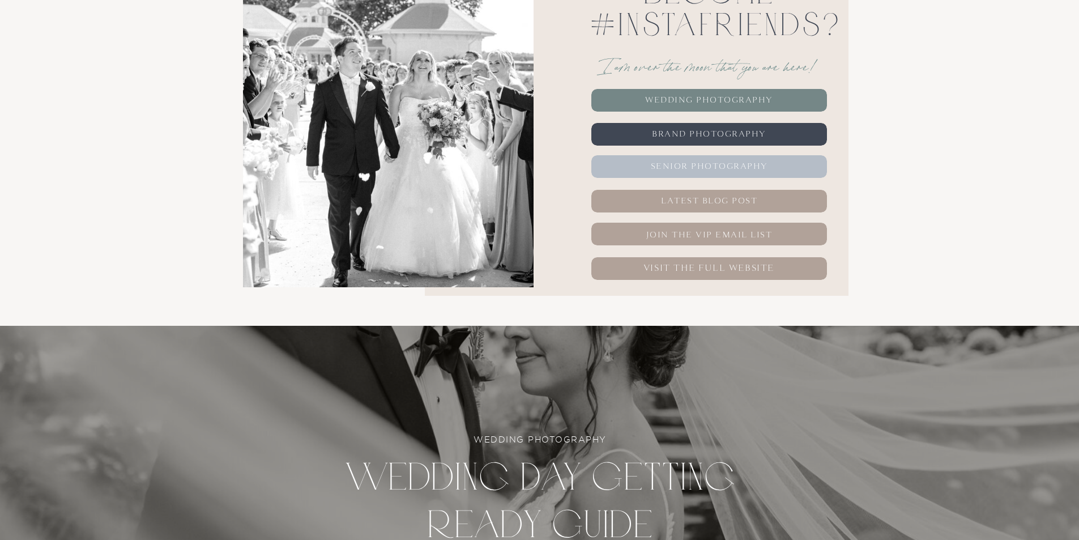  I want to click on nav: Wedding PHotography, so click(709, 100).